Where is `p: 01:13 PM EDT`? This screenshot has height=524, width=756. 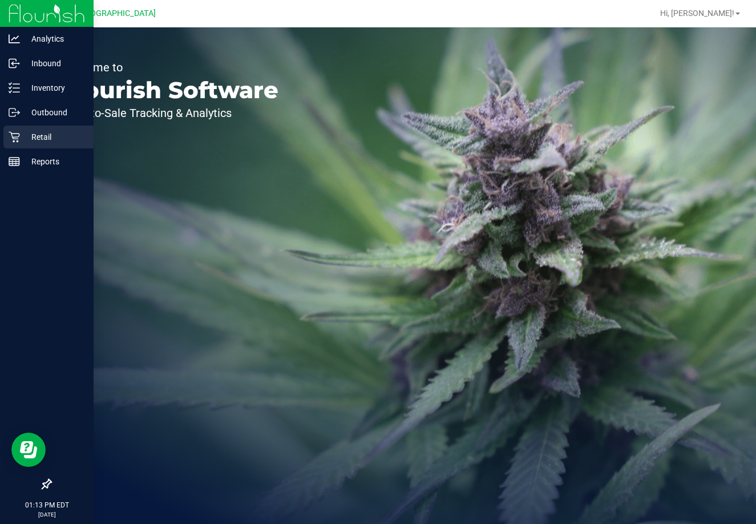 p: 01:13 PM EDT is located at coordinates (47, 505).